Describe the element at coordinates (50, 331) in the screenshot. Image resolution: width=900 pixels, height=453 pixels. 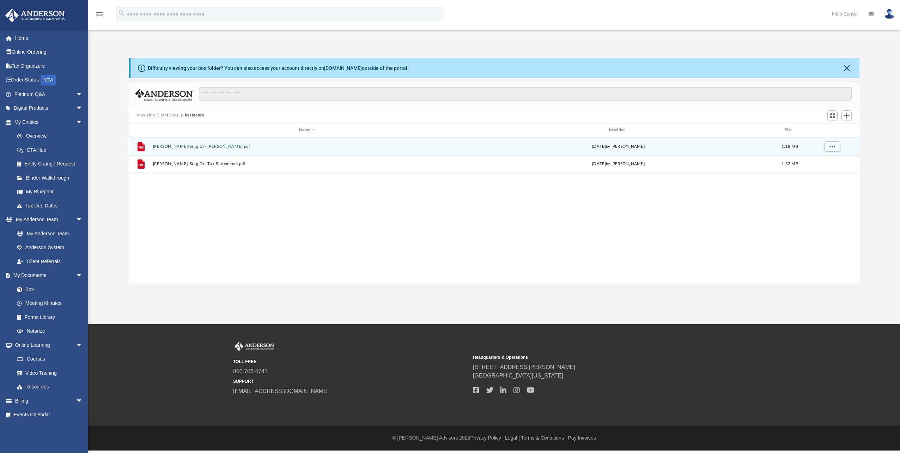
I see `a: Notarize` at that location.